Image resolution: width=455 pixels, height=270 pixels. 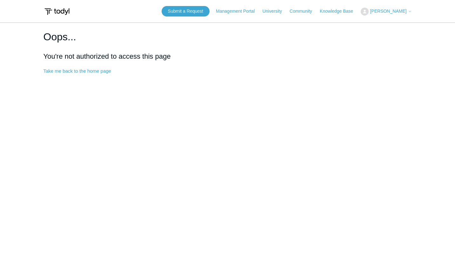 I want to click on h1: Oops..., so click(x=227, y=37).